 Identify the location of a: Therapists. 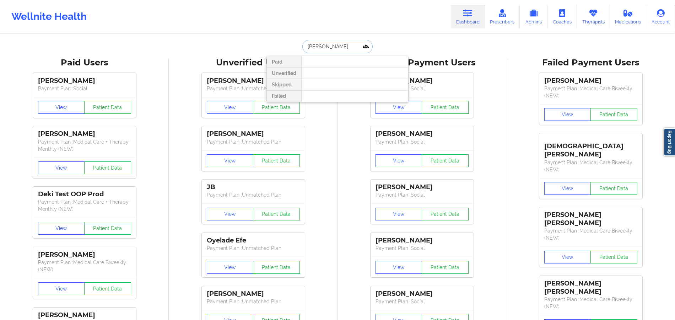
(593, 17).